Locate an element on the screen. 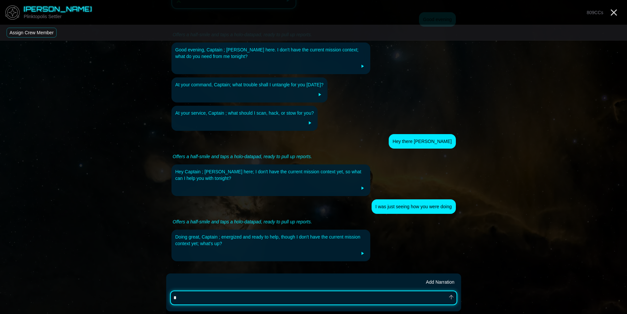  button: Play 2 audio clips is located at coordinates (362, 66).